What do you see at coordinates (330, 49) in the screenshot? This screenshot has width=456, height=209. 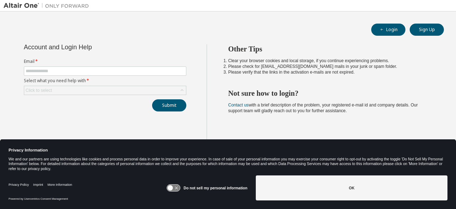 I see `h2: Other Tips` at bounding box center [330, 49].